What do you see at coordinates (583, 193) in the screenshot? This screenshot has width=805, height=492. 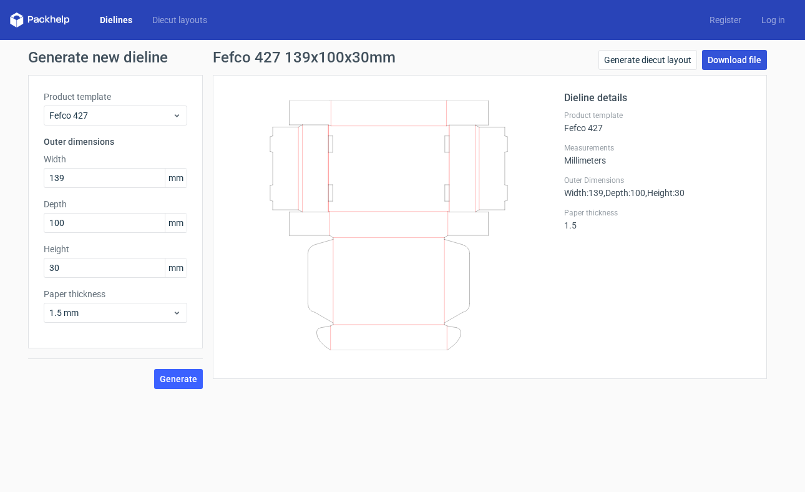 I see `span: Width : 139` at bounding box center [583, 193].